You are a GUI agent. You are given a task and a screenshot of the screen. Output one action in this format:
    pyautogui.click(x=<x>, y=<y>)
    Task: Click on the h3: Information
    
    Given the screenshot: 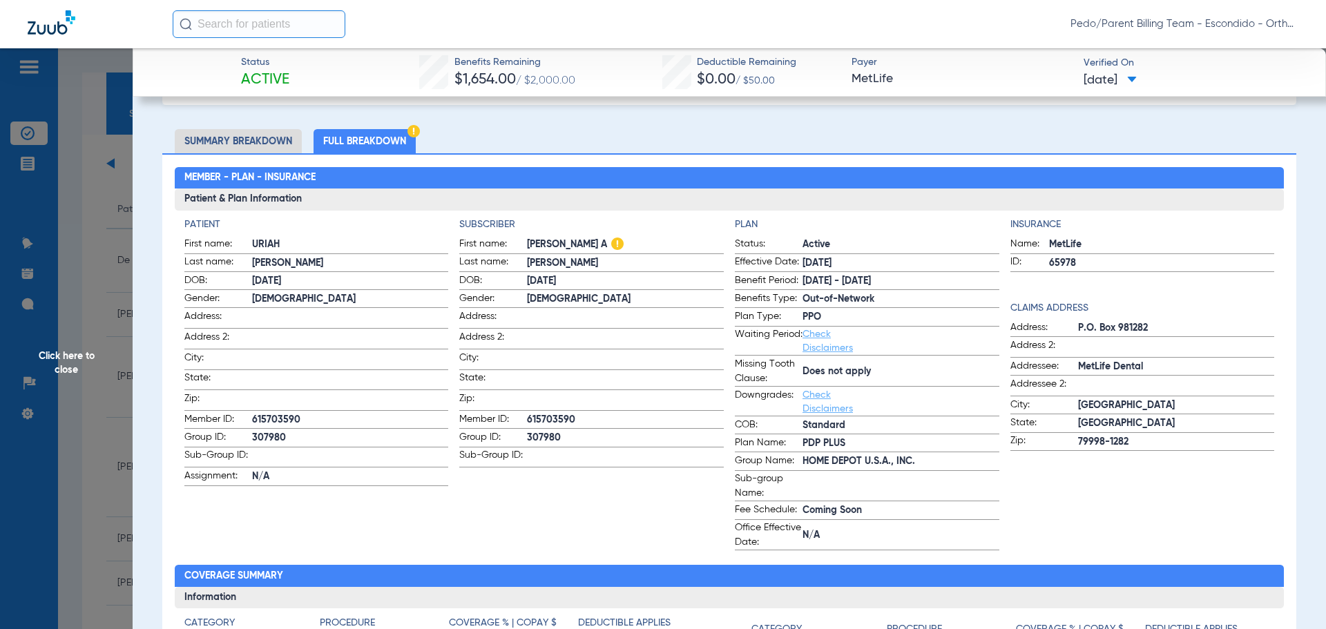 What is the action you would take?
    pyautogui.click(x=729, y=598)
    